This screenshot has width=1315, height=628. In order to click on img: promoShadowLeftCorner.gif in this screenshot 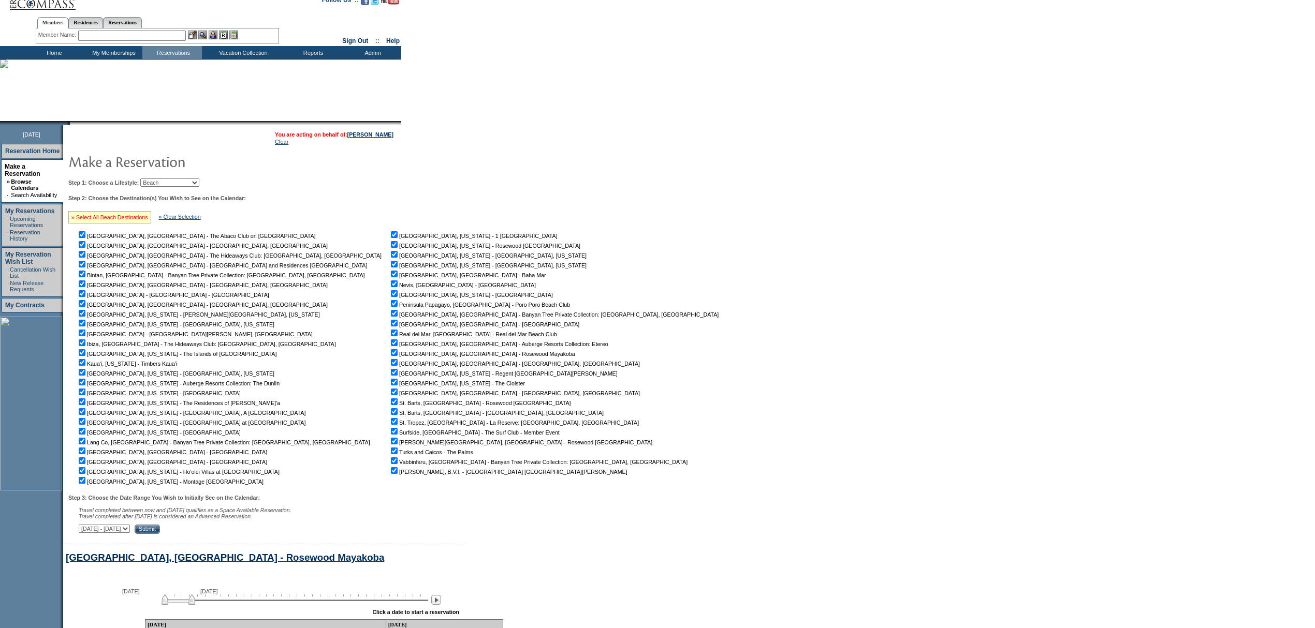, I will do `click(68, 123)`.